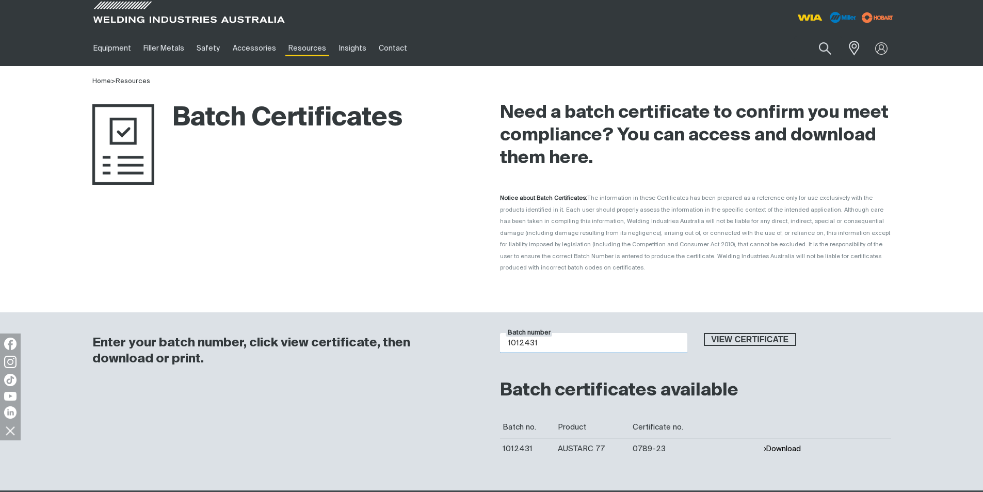 The width and height of the screenshot is (983, 492). What do you see at coordinates (10, 343) in the screenshot?
I see `img: Facebook` at bounding box center [10, 343].